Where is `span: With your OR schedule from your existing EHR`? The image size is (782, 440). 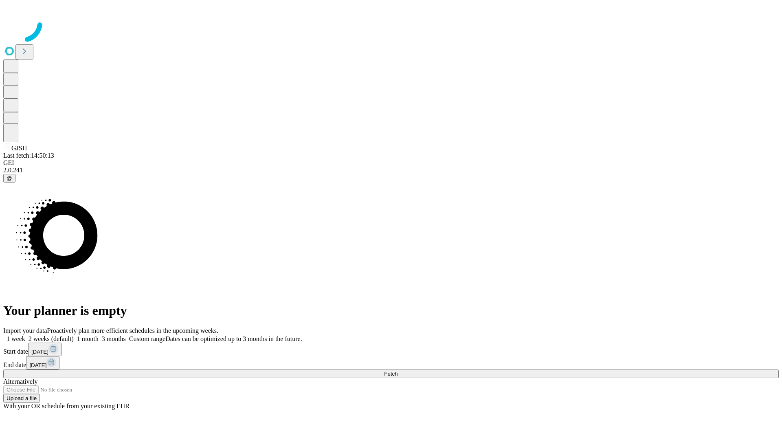
span: With your OR schedule from your existing EHR is located at coordinates (66, 406).